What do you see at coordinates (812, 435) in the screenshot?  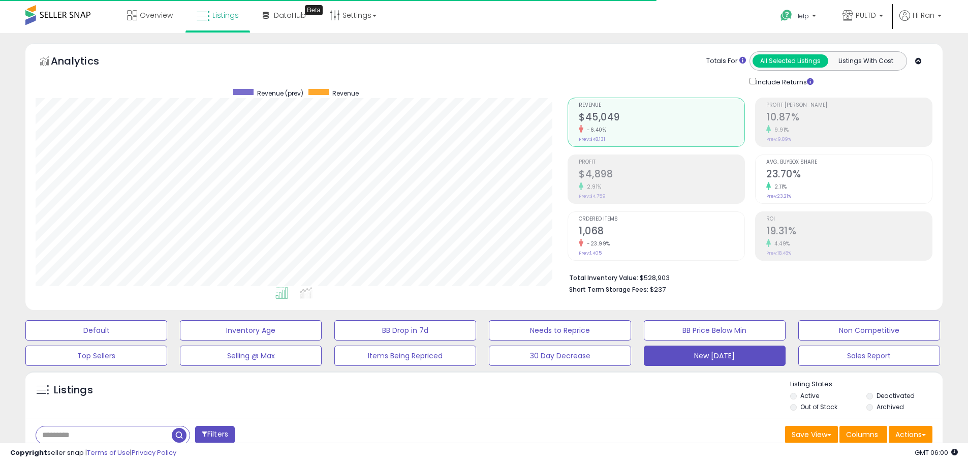 I see `button: Save View` at bounding box center [812, 435].